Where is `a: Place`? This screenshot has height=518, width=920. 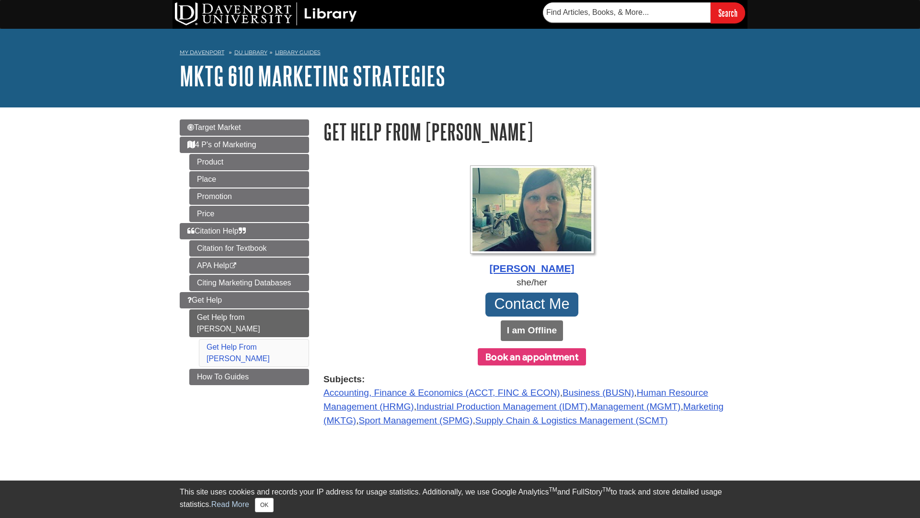
a: Place is located at coordinates (249, 179).